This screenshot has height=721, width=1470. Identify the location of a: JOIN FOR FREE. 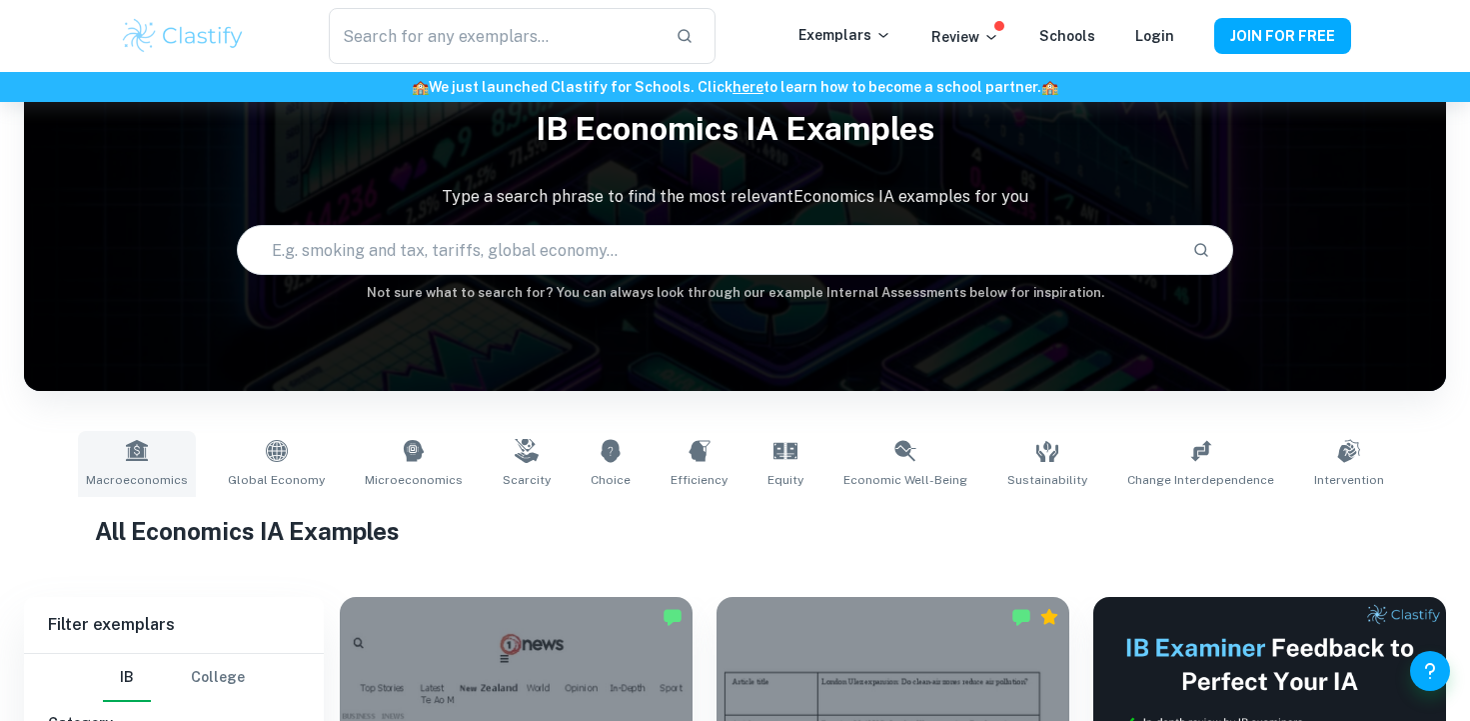
(1283, 36).